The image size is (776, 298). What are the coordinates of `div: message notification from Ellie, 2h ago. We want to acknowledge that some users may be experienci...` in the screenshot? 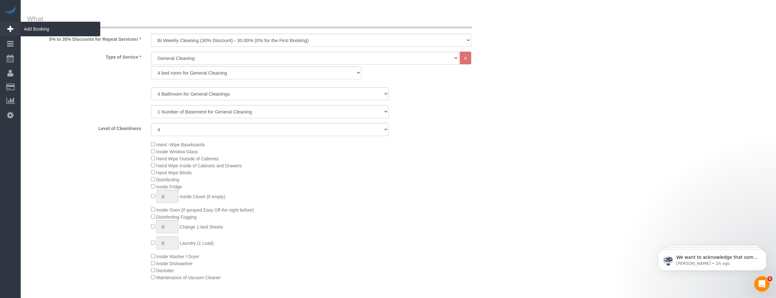 It's located at (64, 24).